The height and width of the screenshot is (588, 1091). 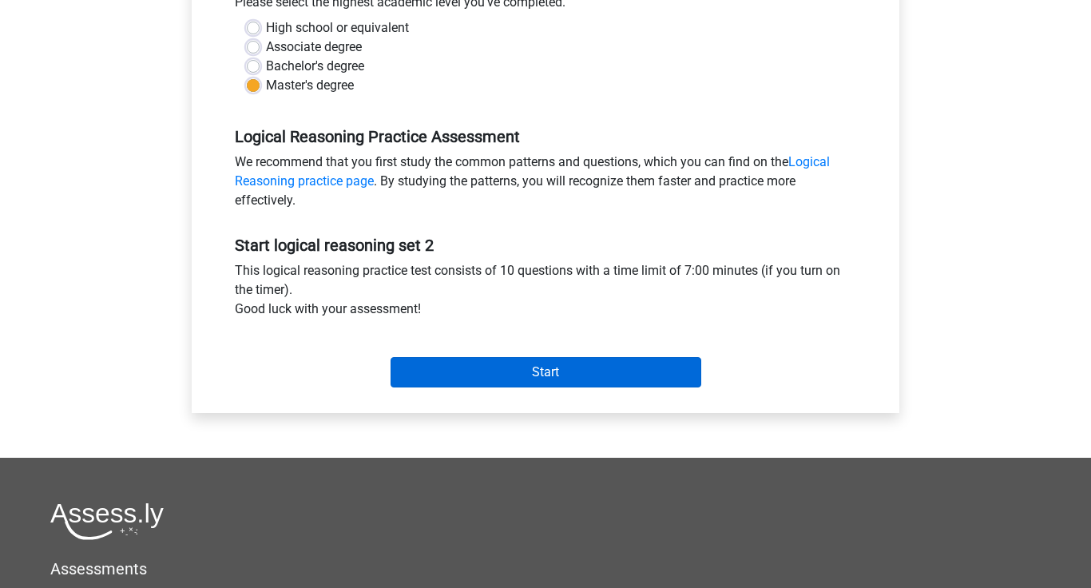 I want to click on label: Master's degree, so click(x=310, y=85).